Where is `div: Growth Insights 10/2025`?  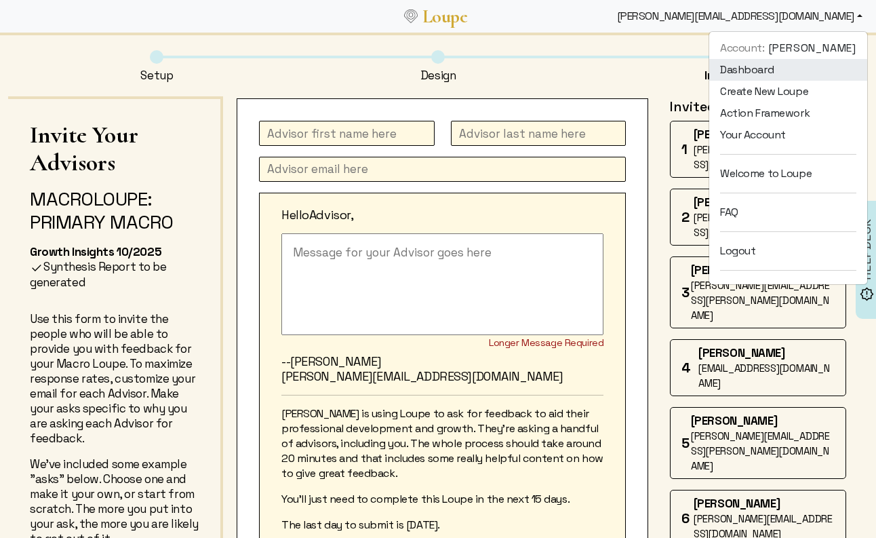
div: Growth Insights 10/2025 is located at coordinates (114, 252).